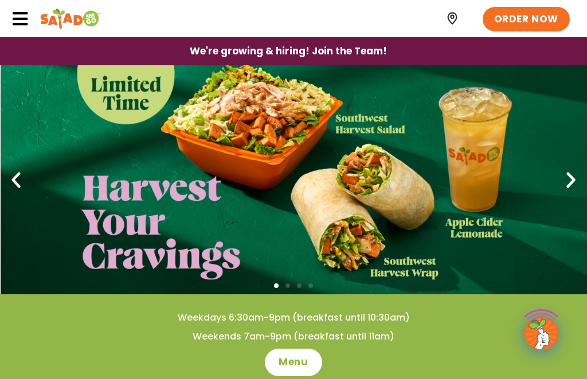 The width and height of the screenshot is (587, 379). Describe the element at coordinates (526, 19) in the screenshot. I see `span: ORDER NOW` at that location.